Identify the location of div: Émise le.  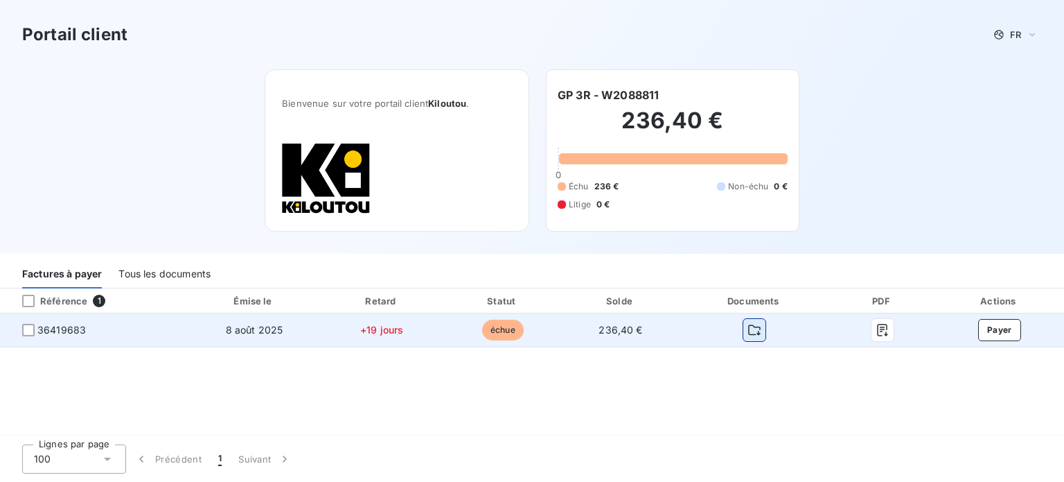
(254, 301).